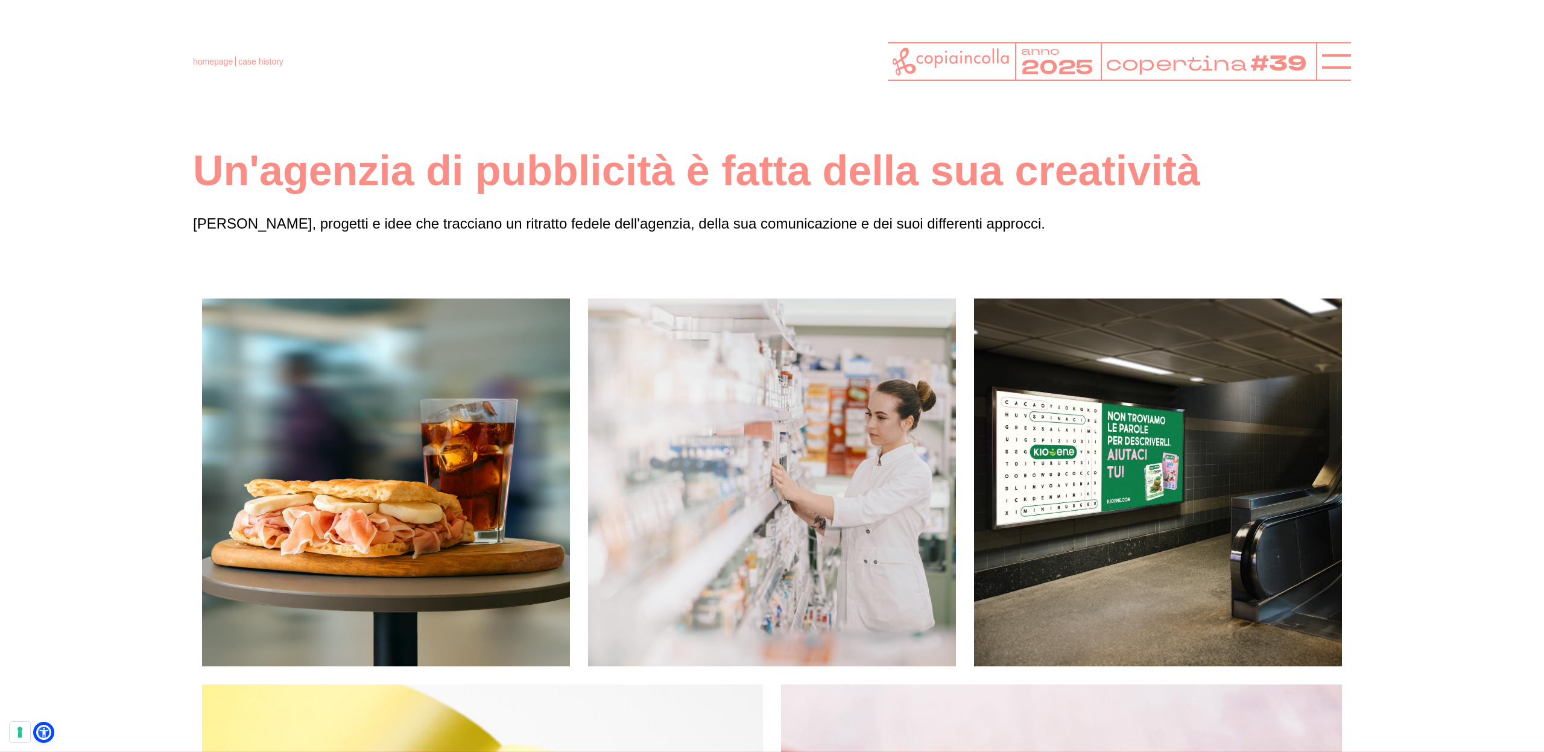 The height and width of the screenshot is (752, 1544). Describe the element at coordinates (1281, 65) in the screenshot. I see `tspan: #39` at that location.